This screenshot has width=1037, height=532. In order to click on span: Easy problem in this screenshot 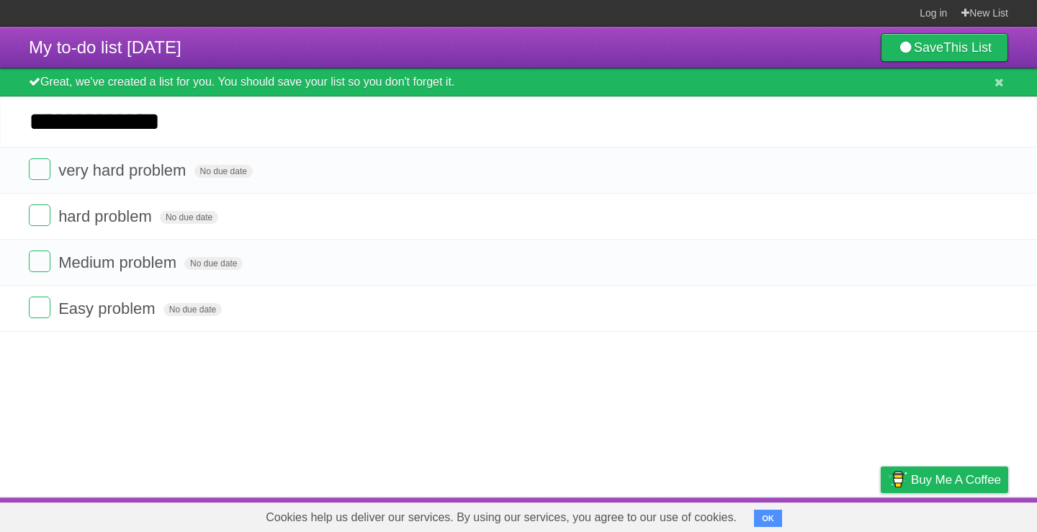, I will do `click(109, 308)`.